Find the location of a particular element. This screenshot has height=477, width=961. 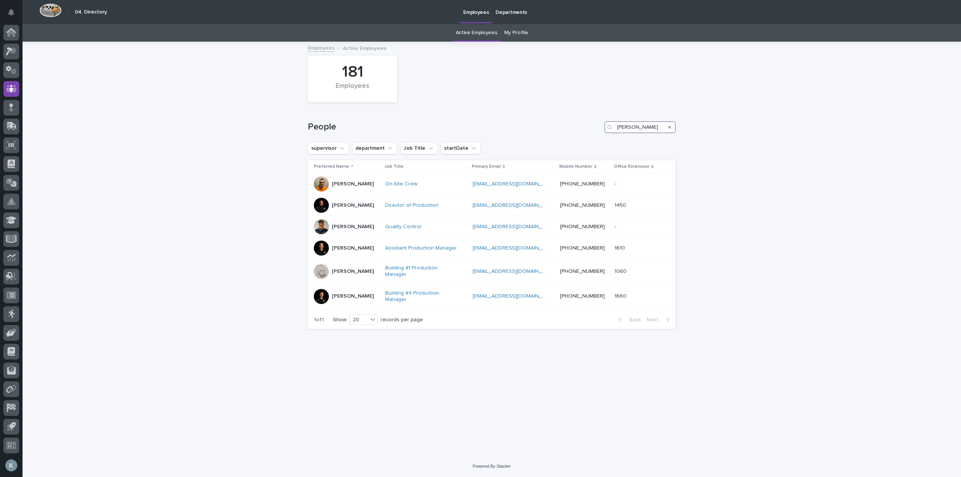

p: Primary Email is located at coordinates (486, 167).